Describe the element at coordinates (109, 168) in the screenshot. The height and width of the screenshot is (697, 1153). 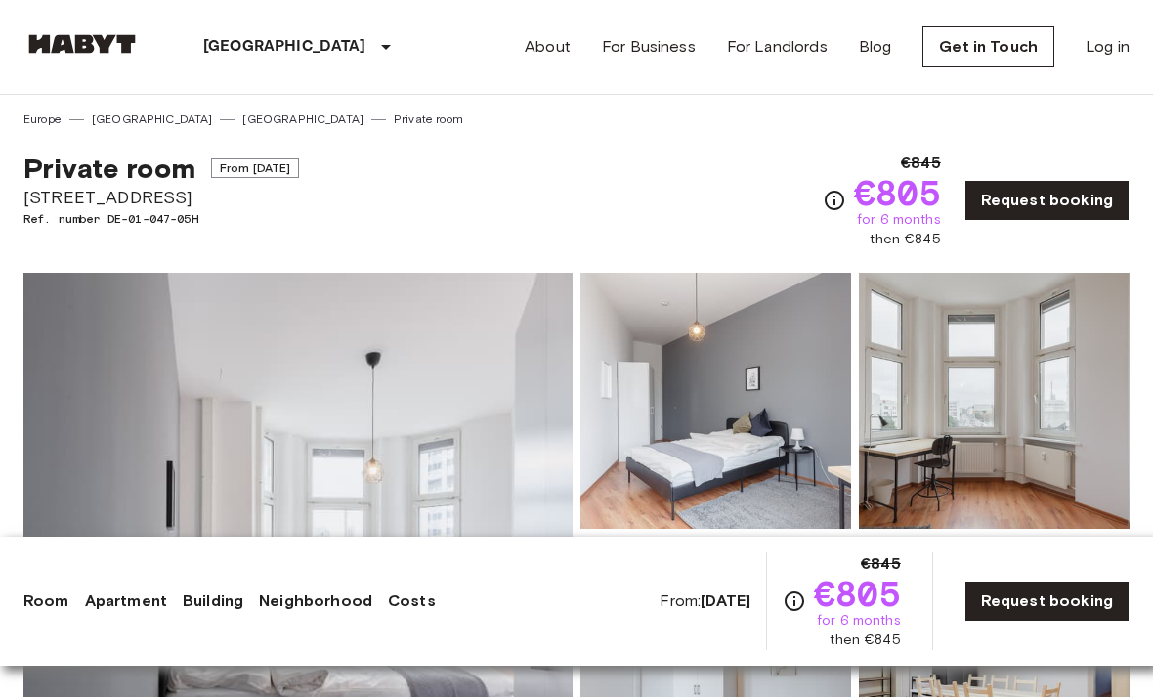
I see `span: Private room` at that location.